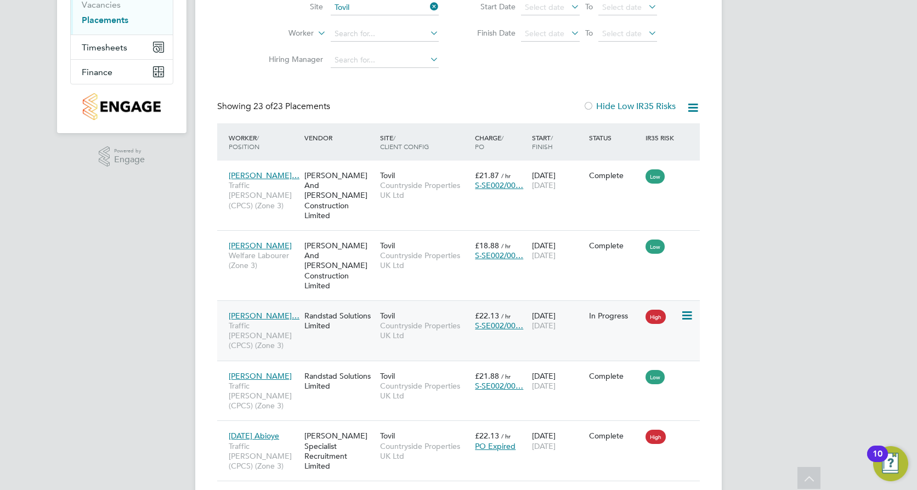 Image resolution: width=917 pixels, height=490 pixels. What do you see at coordinates (122, 106) in the screenshot?
I see `a: Go to home page` at bounding box center [122, 106].